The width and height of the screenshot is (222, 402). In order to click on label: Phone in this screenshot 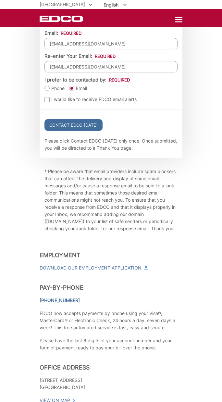, I will do `click(55, 88)`.